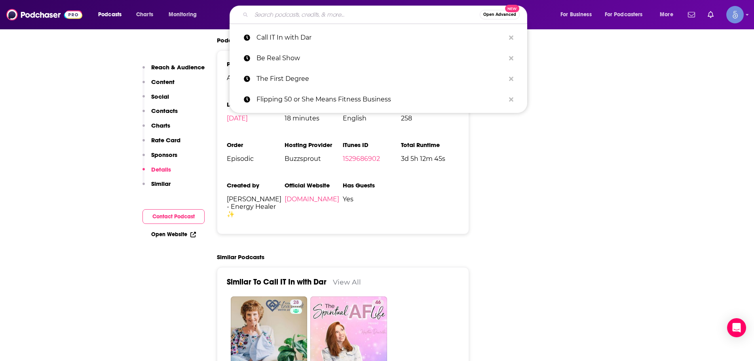 This screenshot has width=754, height=361. Describe the element at coordinates (256, 104) in the screenshot. I see `h3: Latest Episode` at that location.